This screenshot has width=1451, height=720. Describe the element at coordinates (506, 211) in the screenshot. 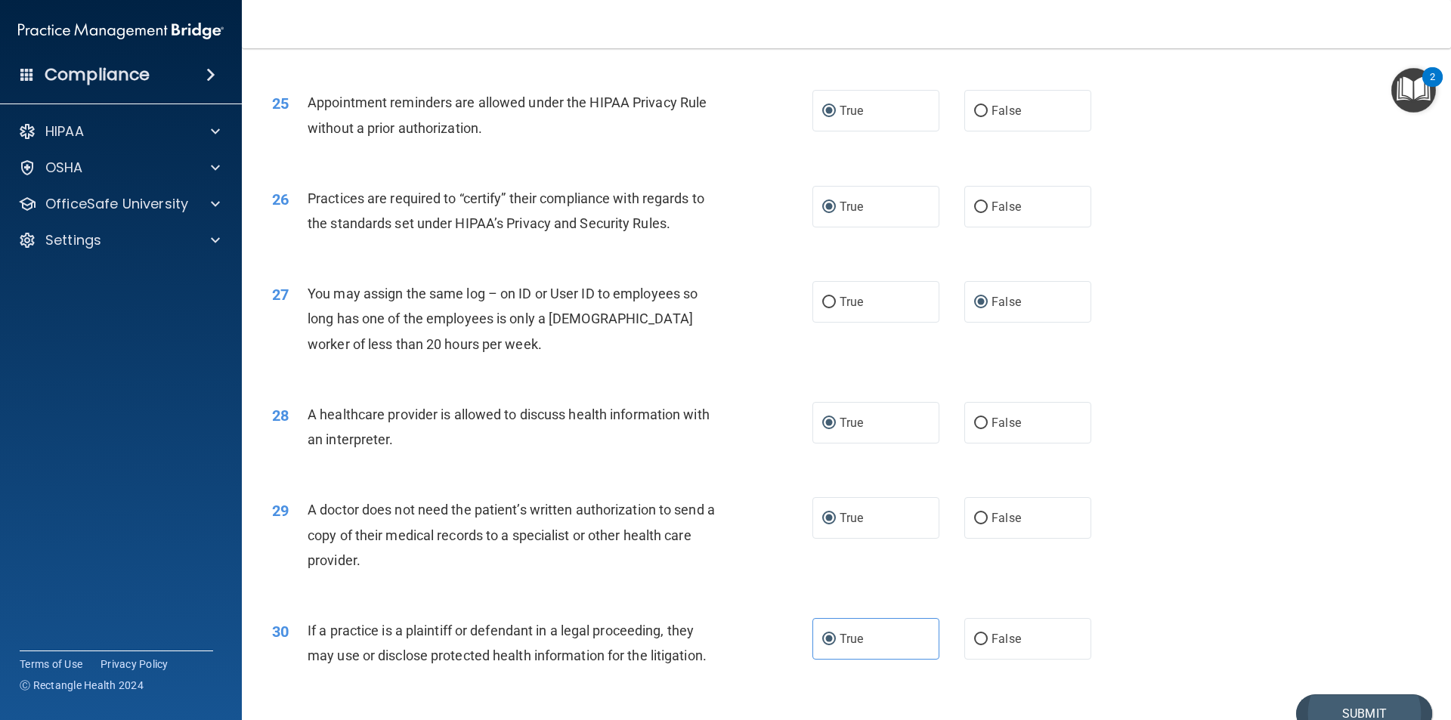

I see `span: Practices are required to “certify” their compliance with regards to the standards set under HIPA...` at that location.